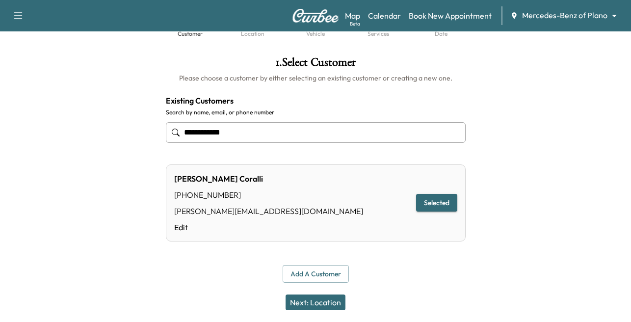  What do you see at coordinates (315, 16) in the screenshot?
I see `img: Curbee Logo` at bounding box center [315, 16].